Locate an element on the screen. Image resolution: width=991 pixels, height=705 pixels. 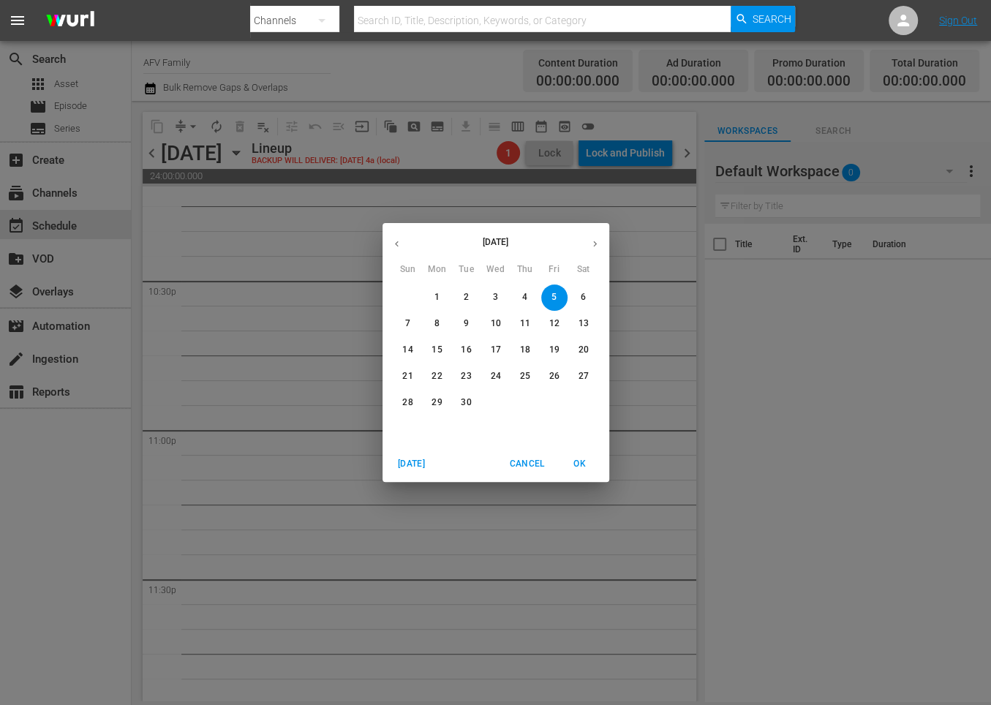
span: menu is located at coordinates (18, 20).